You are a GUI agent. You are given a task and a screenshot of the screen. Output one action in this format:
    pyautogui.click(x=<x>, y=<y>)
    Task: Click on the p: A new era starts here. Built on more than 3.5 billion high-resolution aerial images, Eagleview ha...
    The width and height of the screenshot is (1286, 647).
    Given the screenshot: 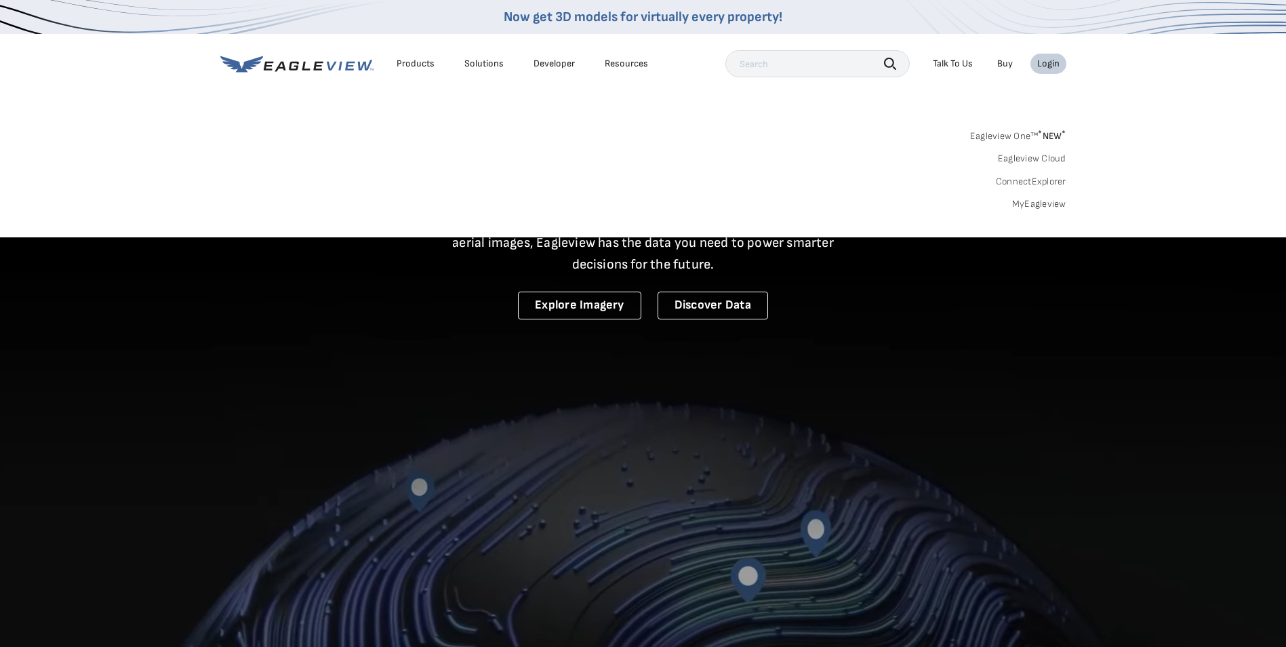 What is the action you would take?
    pyautogui.click(x=643, y=243)
    